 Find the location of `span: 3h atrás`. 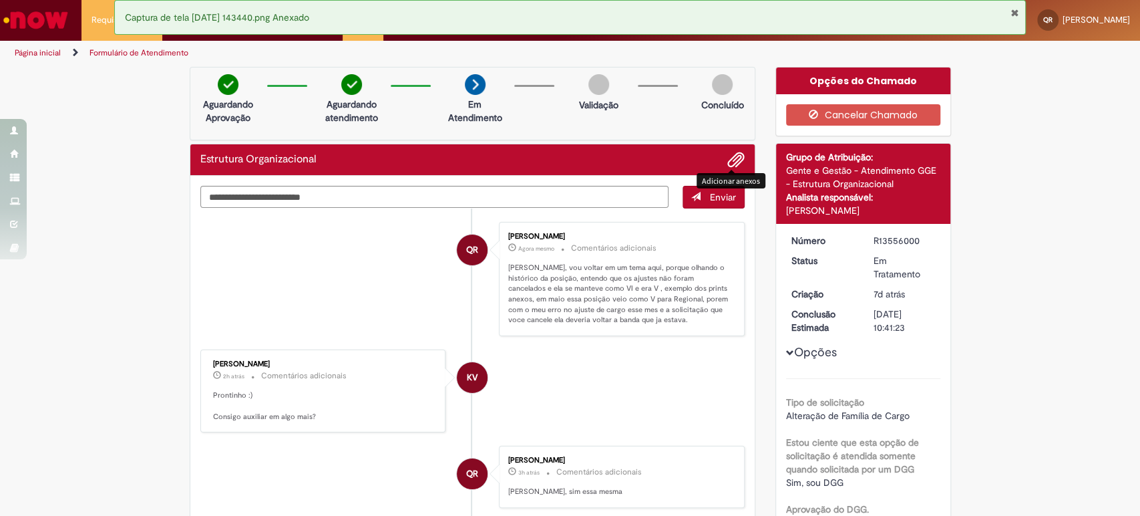

span: 3h atrás is located at coordinates (529, 472).